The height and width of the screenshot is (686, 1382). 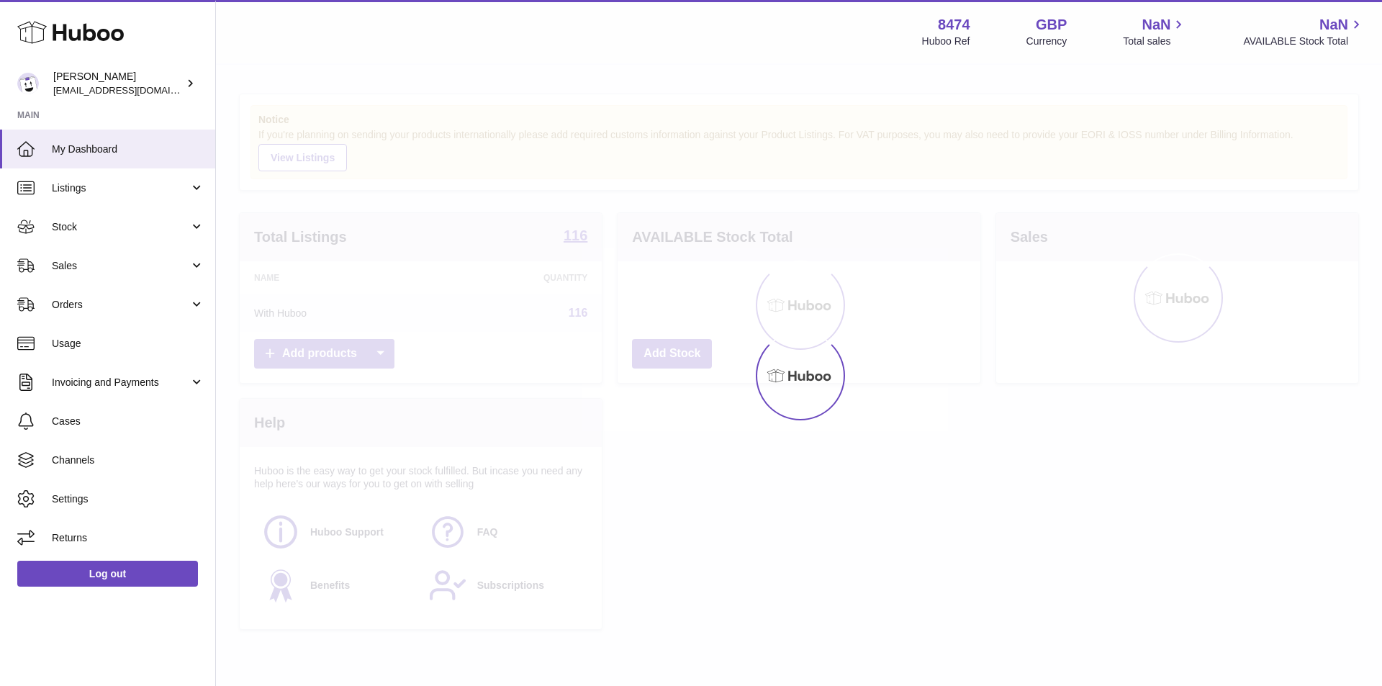 What do you see at coordinates (120, 266) in the screenshot?
I see `span: Sales` at bounding box center [120, 266].